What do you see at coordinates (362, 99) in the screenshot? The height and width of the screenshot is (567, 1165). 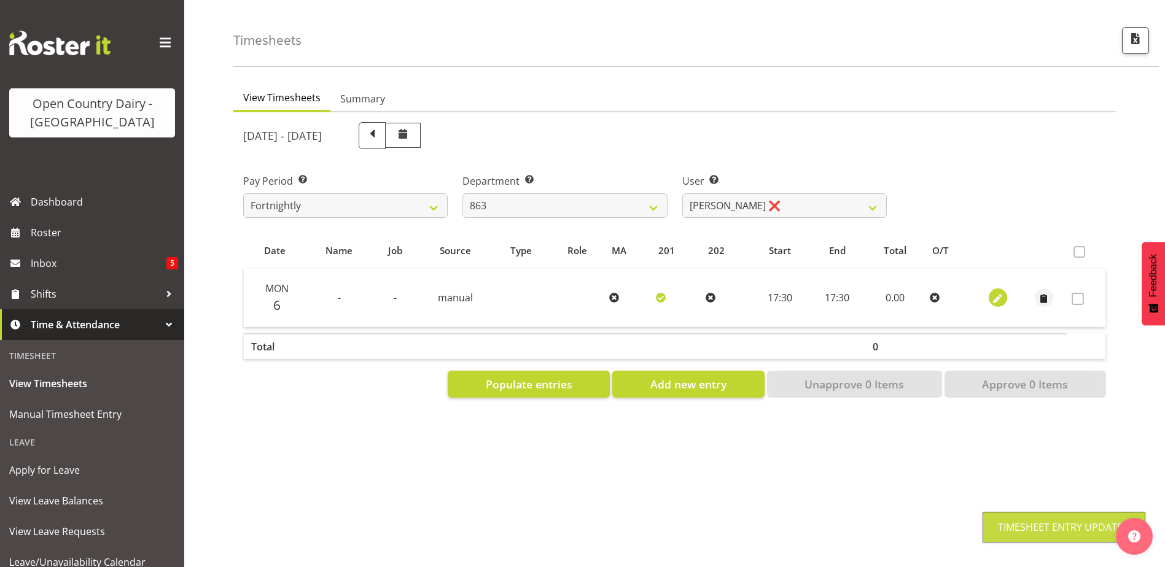 I see `span: Summary` at bounding box center [362, 99].